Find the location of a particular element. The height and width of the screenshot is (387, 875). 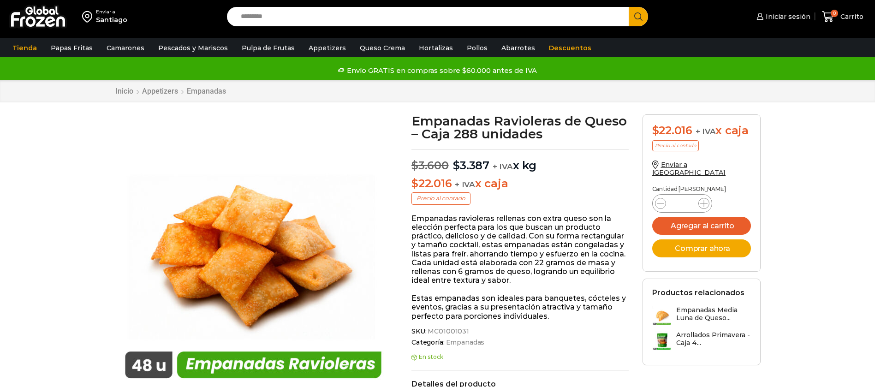

div: Enviar a is located at coordinates (112, 12).